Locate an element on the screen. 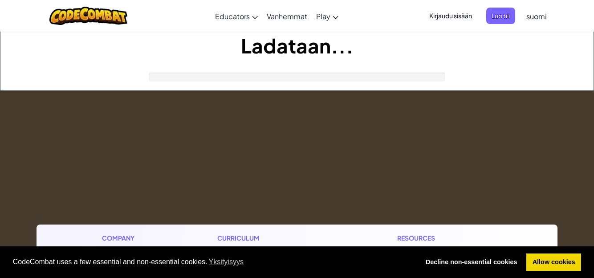 The image size is (594, 278). span: Luo tili is located at coordinates (500, 16).